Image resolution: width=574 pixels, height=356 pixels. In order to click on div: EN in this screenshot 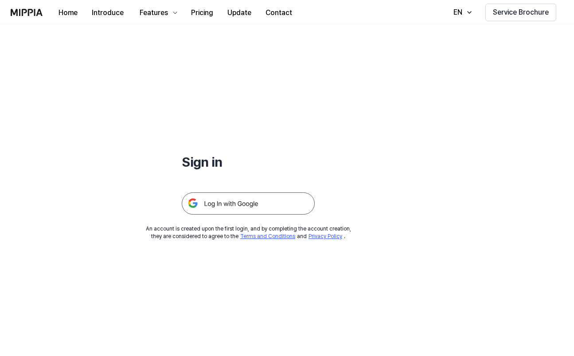, I will do `click(458, 12)`.